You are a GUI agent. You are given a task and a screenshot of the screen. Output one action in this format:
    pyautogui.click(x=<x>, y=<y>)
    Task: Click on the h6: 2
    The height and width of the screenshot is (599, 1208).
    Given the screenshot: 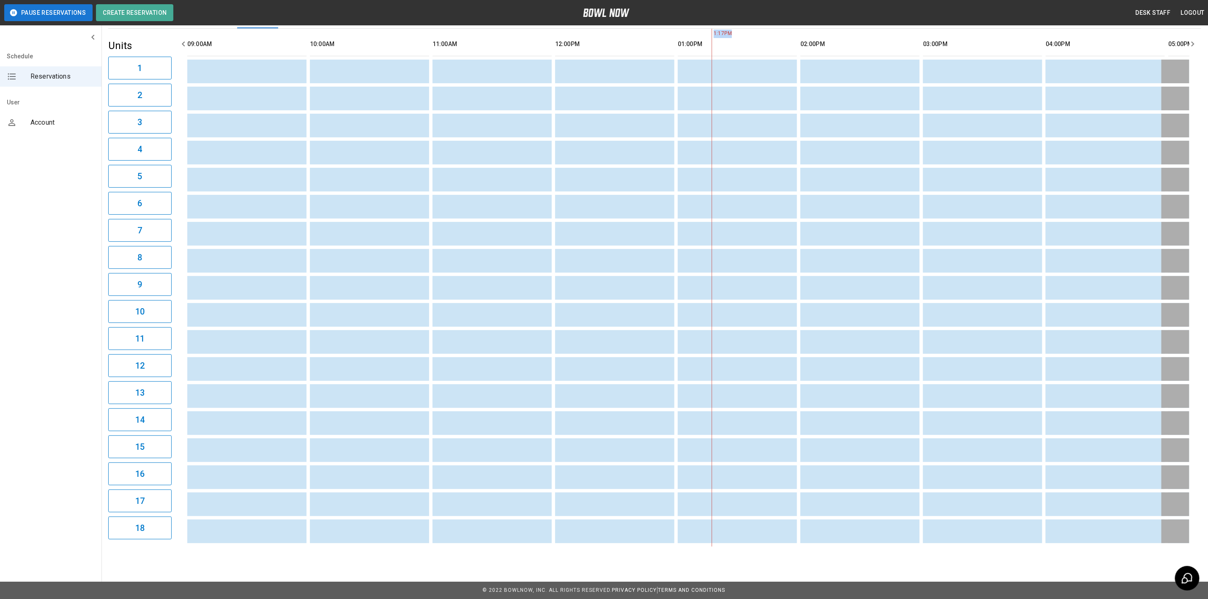 What is the action you would take?
    pyautogui.click(x=140, y=95)
    